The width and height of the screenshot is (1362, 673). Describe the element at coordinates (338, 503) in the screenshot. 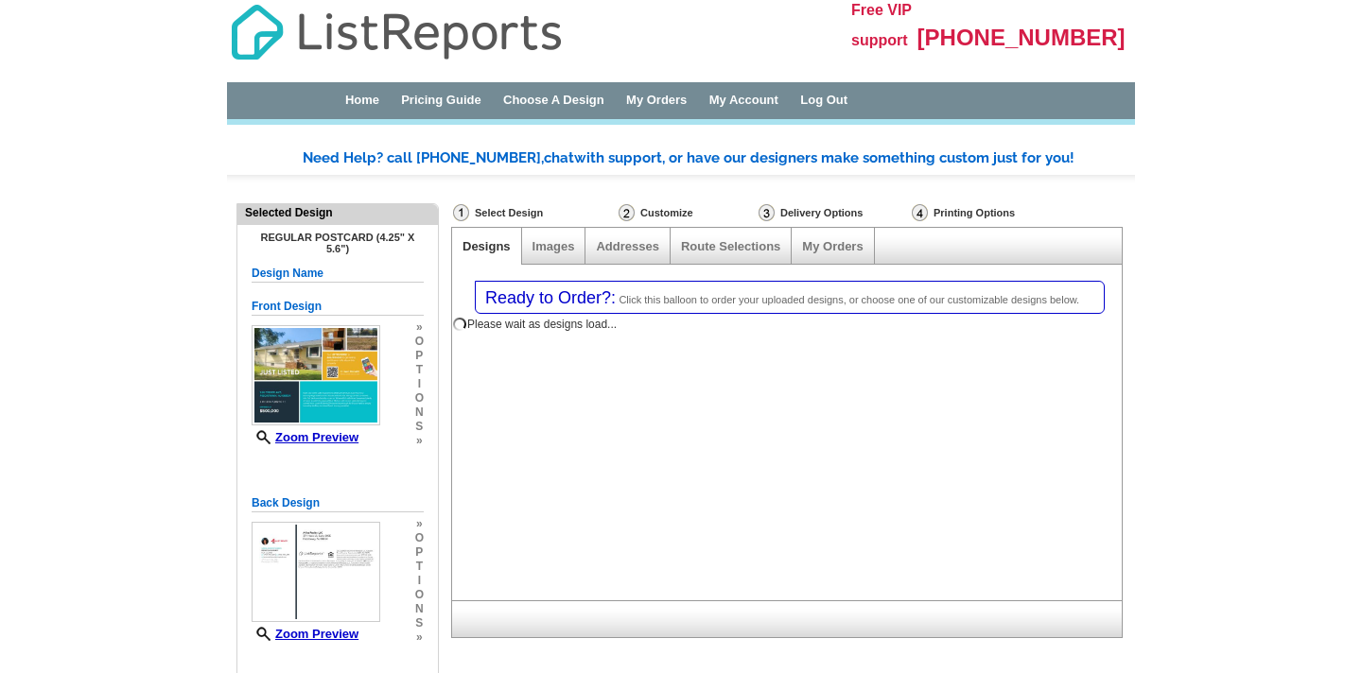

I see `h5: Back Design` at that location.